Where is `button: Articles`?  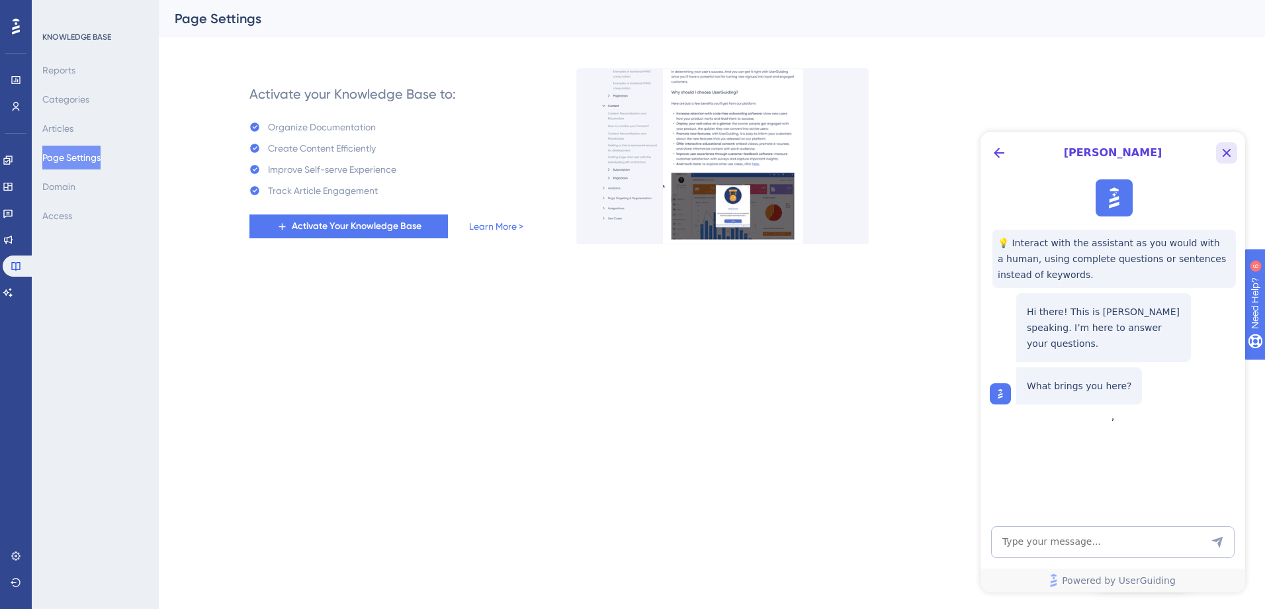 button: Articles is located at coordinates (58, 128).